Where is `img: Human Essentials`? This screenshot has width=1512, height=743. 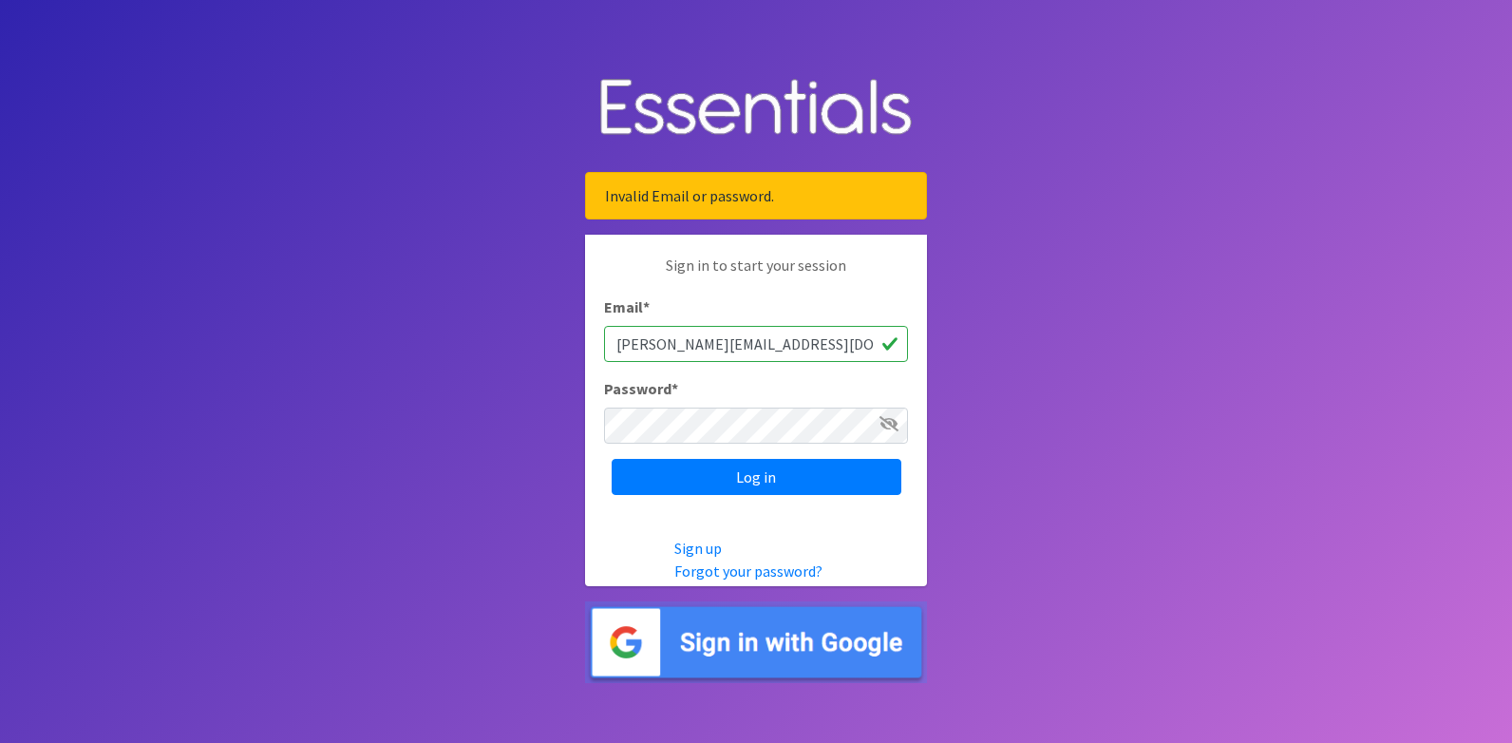
img: Human Essentials is located at coordinates (756, 108).